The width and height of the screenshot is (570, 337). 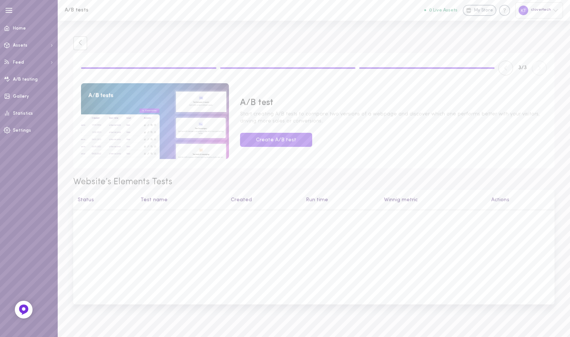 I want to click on img: Feedback Button, so click(x=24, y=309).